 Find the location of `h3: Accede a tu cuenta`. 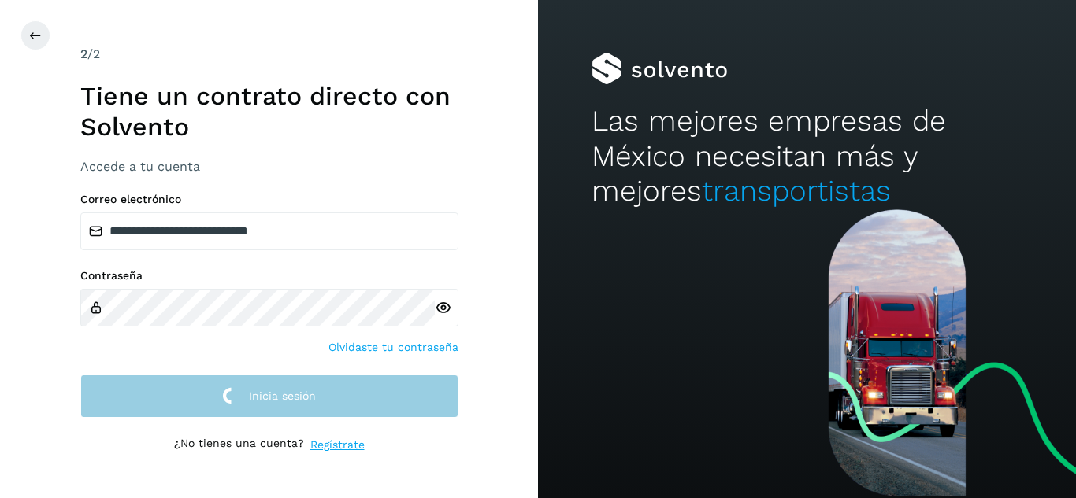

h3: Accede a tu cuenta is located at coordinates (269, 166).